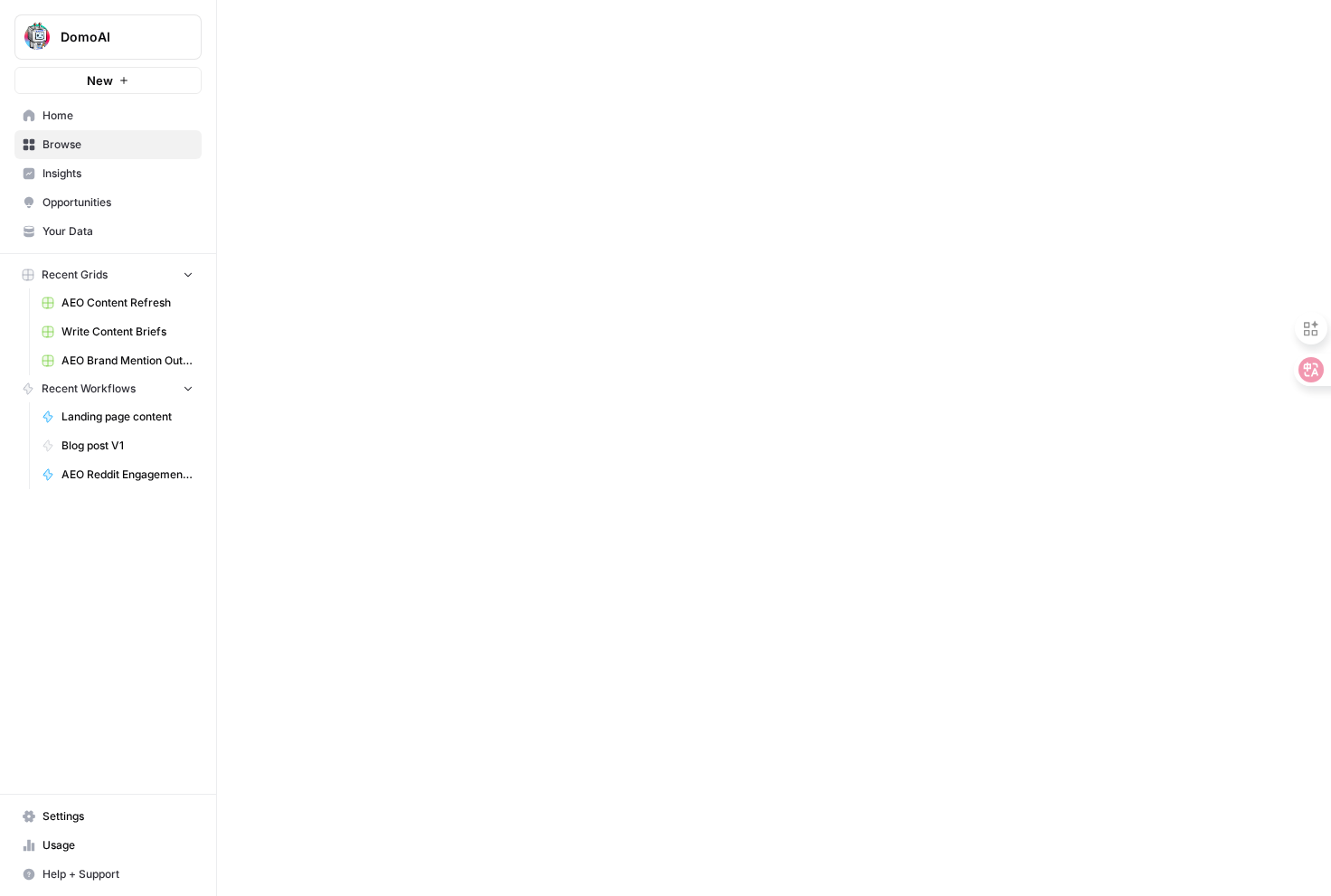 The width and height of the screenshot is (1331, 896). Describe the element at coordinates (117, 202) in the screenshot. I see `span: Opportunities` at that location.